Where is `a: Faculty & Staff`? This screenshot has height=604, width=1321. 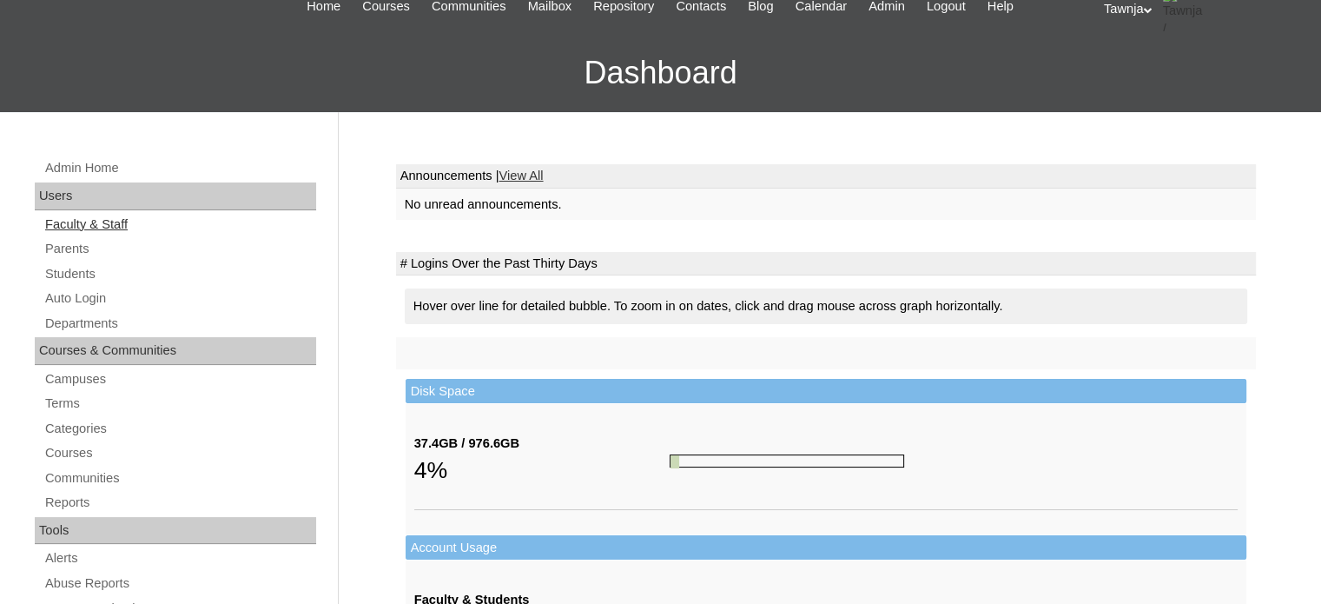
a: Faculty & Staff is located at coordinates (180, 224).